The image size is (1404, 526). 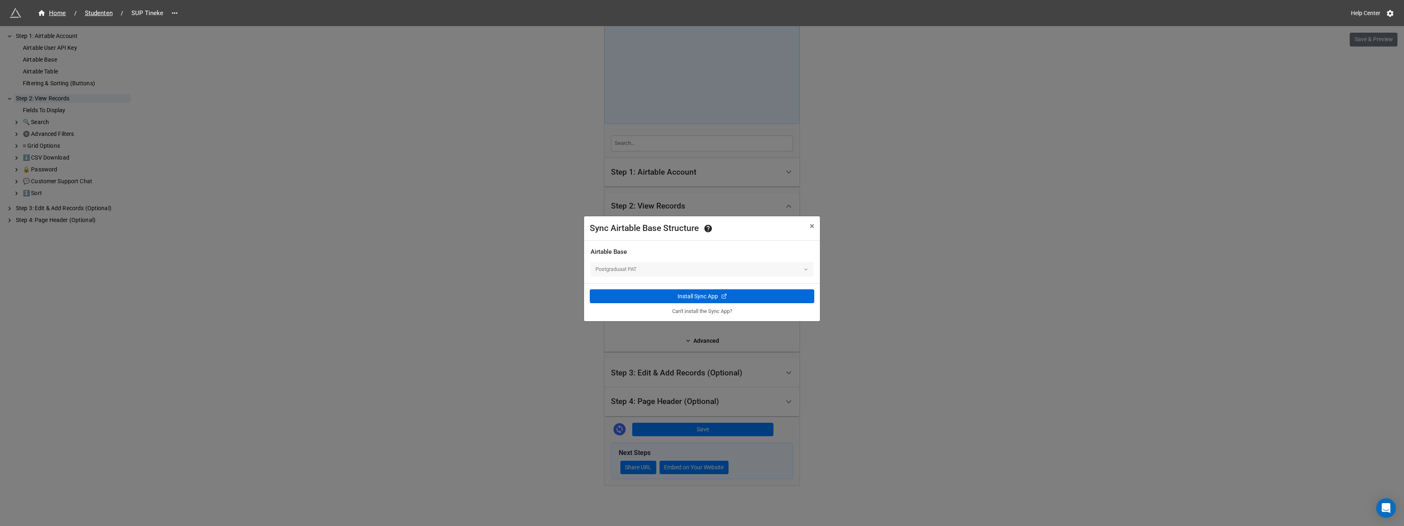 What do you see at coordinates (702, 252) in the screenshot?
I see `div: Airtable Base` at bounding box center [702, 252].